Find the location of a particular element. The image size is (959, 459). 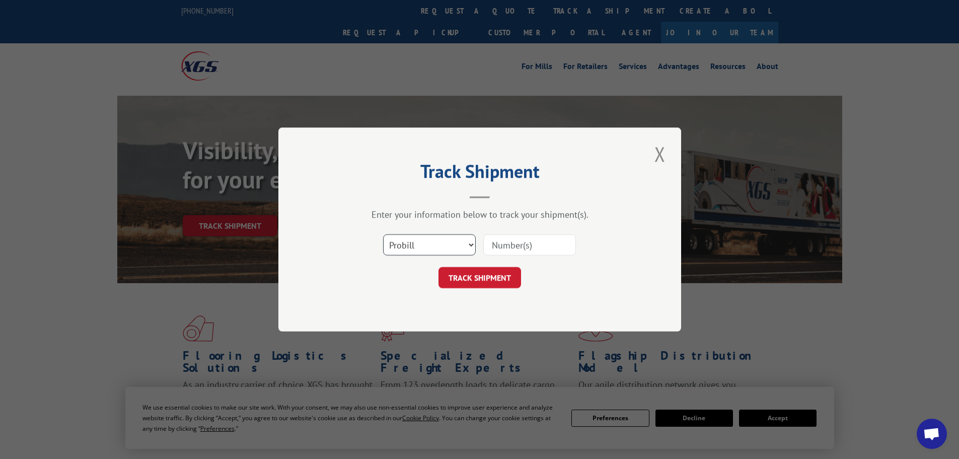

button: Close modal is located at coordinates (660, 154).